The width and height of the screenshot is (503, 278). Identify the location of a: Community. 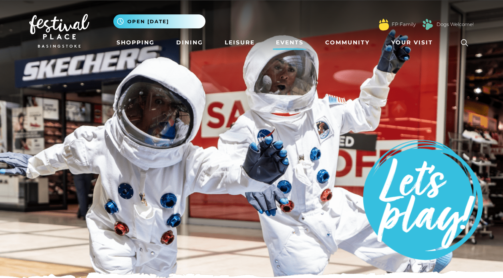
(347, 42).